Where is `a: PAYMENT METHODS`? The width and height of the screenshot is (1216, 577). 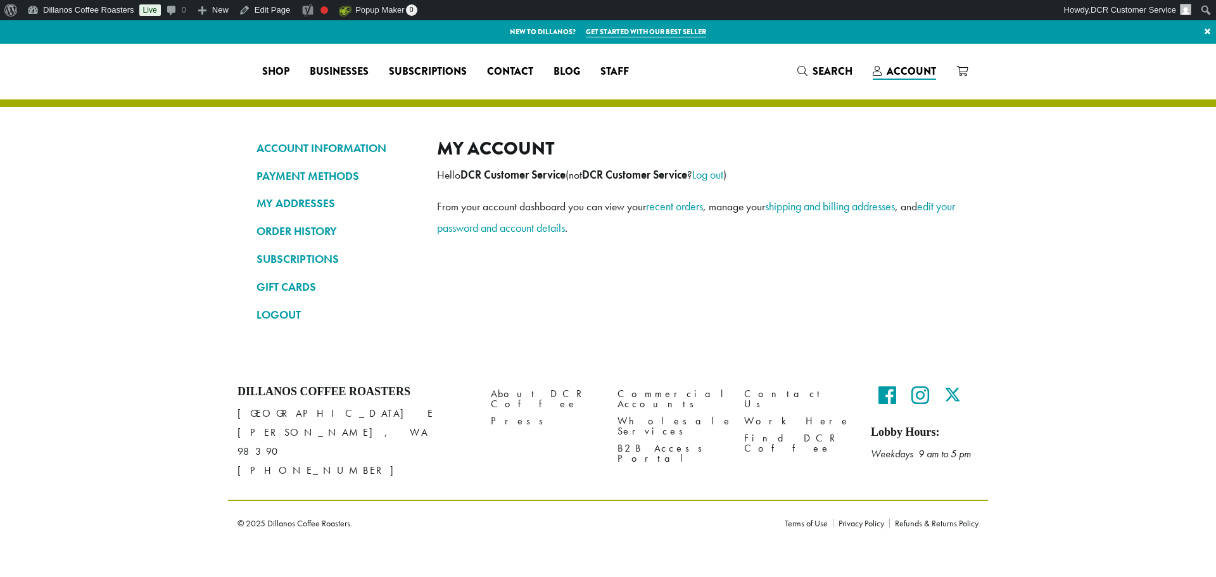
a: PAYMENT METHODS is located at coordinates (337, 176).